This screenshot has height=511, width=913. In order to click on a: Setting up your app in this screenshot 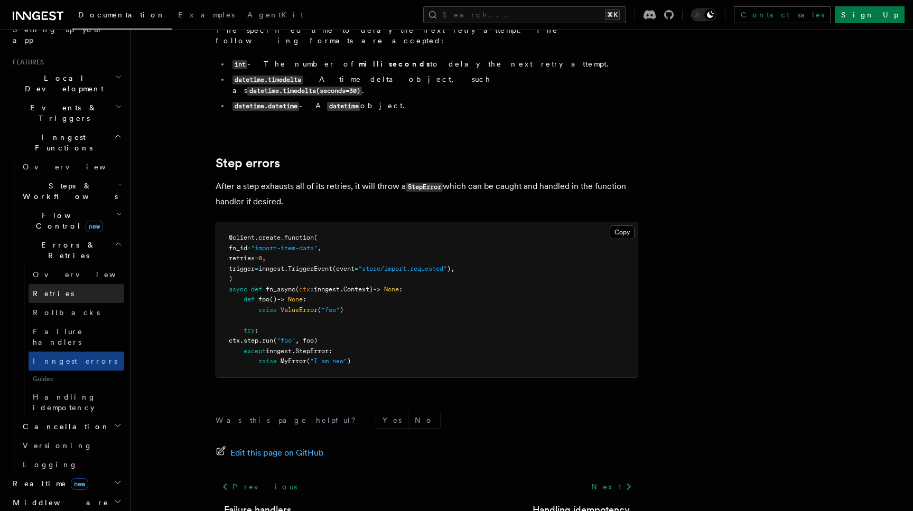, I will do `click(66, 35)`.